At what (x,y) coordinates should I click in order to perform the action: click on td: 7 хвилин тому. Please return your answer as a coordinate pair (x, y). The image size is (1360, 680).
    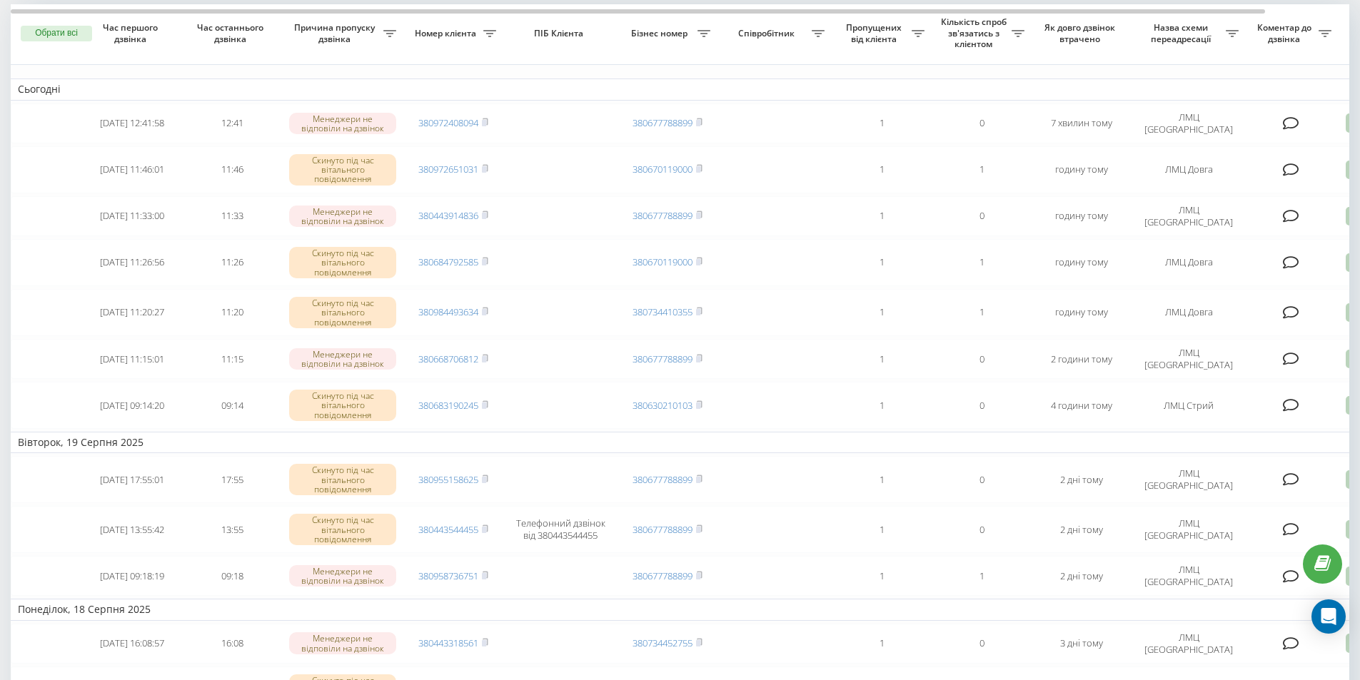
    Looking at the image, I should click on (1081, 123).